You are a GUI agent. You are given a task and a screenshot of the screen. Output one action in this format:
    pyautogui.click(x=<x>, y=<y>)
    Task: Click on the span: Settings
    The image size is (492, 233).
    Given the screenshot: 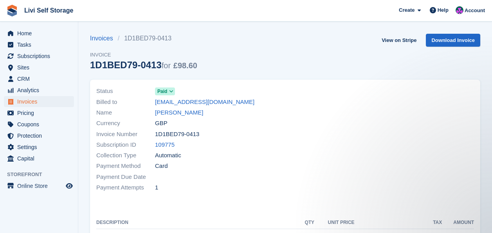 What is the action you would take?
    pyautogui.click(x=41, y=147)
    